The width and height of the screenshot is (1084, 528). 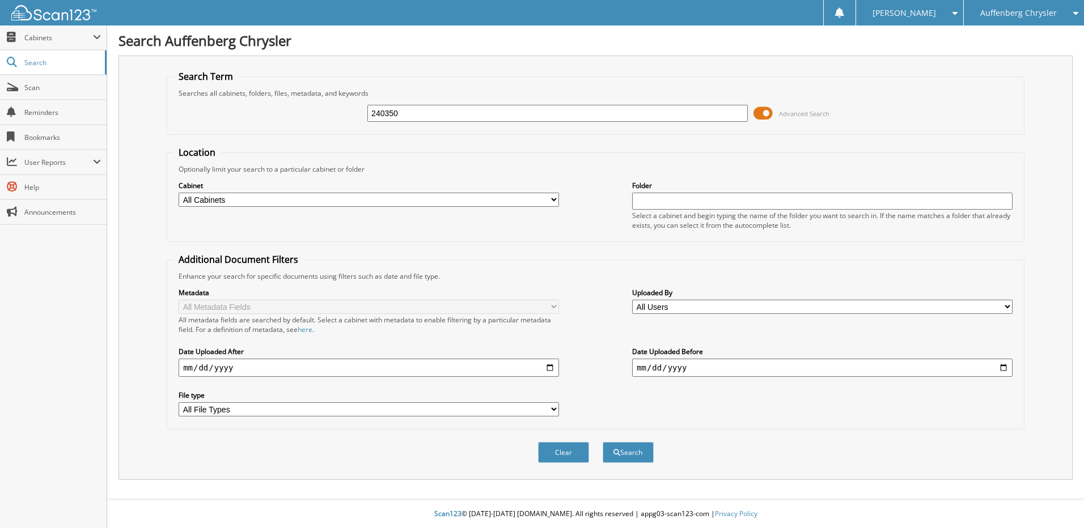 What do you see at coordinates (448, 514) in the screenshot?
I see `span: Scan123` at bounding box center [448, 514].